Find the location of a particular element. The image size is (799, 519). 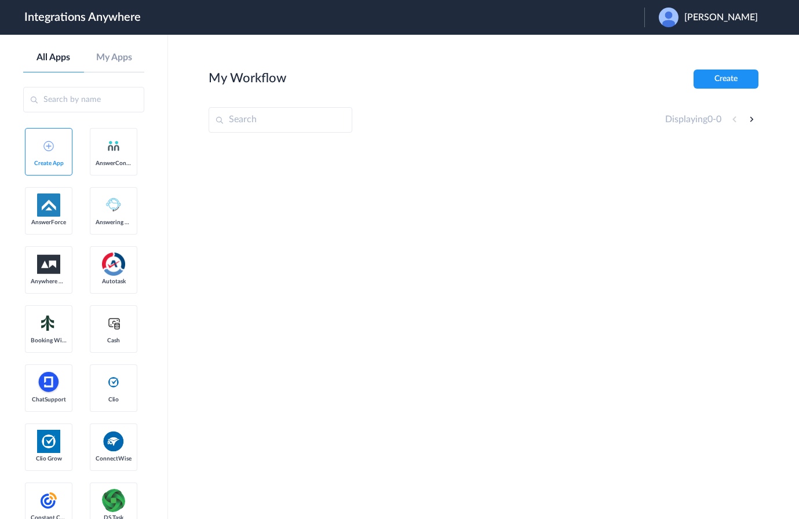

h1: Integrations Anywhere is located at coordinates (82, 17).